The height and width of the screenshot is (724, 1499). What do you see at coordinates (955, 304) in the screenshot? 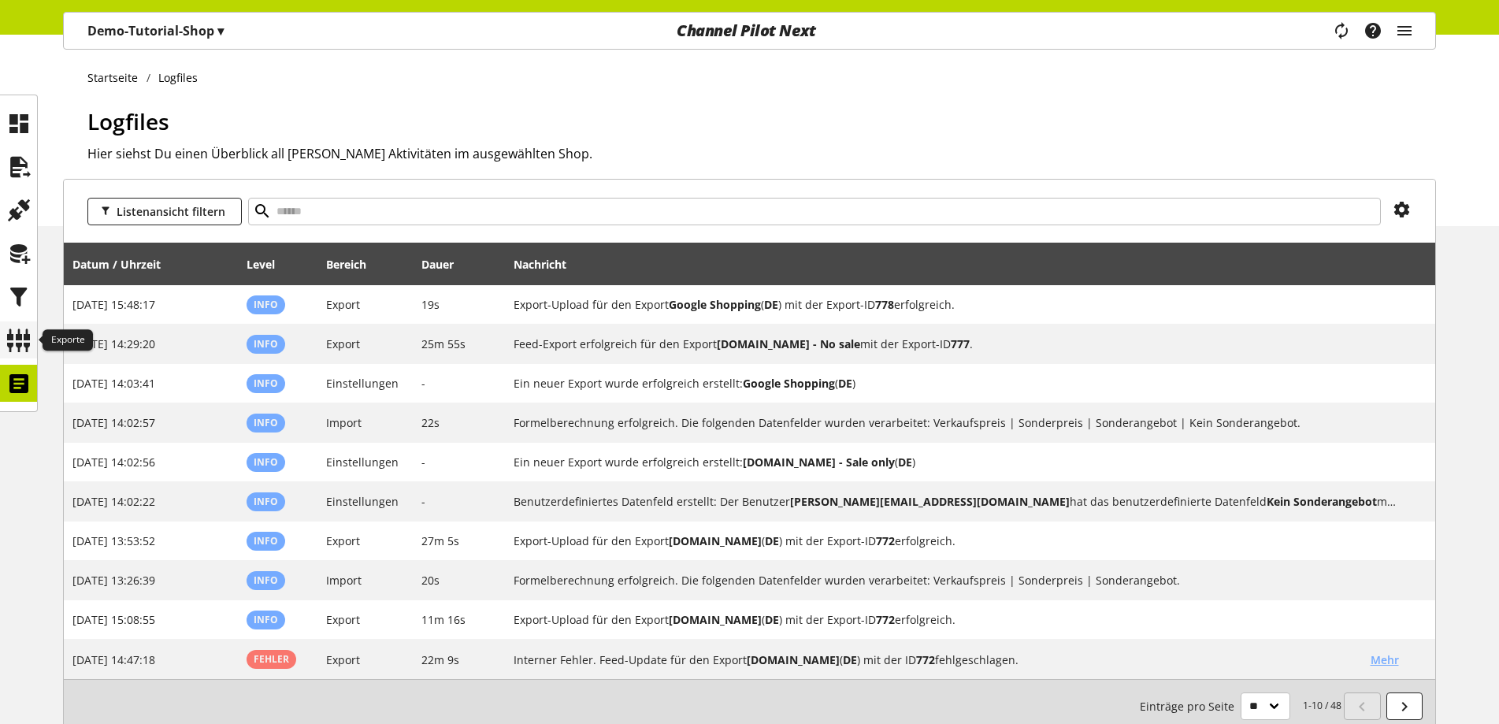
I see `h2: Export-Upload für den Export Google Shopping (DE) mit der Export-ID 778 erfolgreich.` at bounding box center [955, 304].